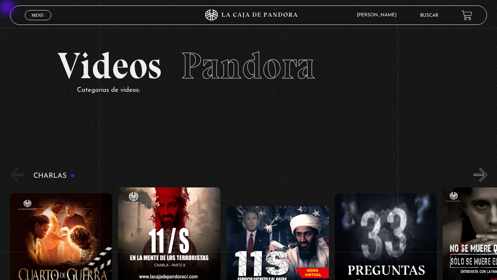 This screenshot has height=280, width=497. Describe the element at coordinates (54, 176) in the screenshot. I see `h3: Charlas` at that location.